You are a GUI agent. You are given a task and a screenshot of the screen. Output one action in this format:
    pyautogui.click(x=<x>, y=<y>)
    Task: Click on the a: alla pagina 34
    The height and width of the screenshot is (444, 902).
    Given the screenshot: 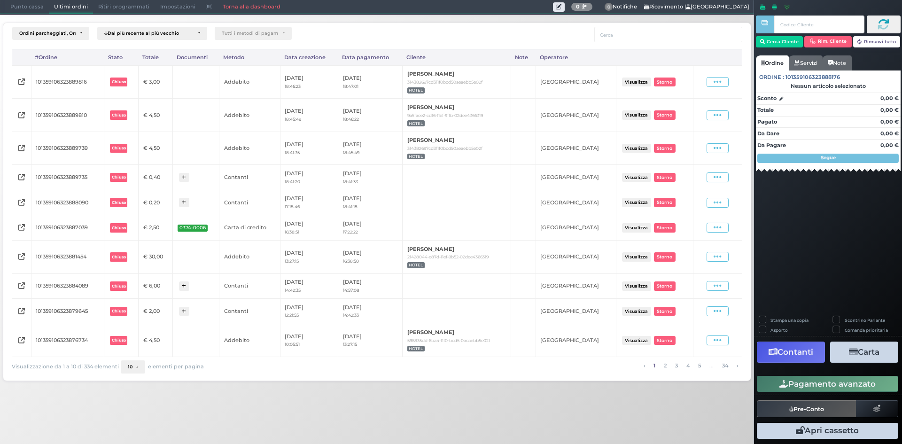 What is the action you would take?
    pyautogui.click(x=725, y=365)
    